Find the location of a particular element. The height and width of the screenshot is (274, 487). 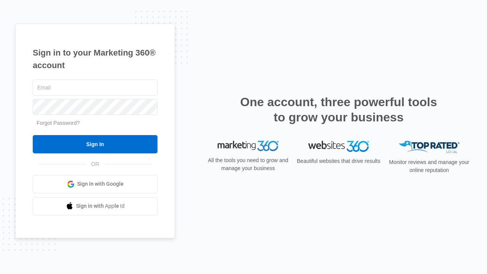

a: Forgot Password? is located at coordinates (58, 123).